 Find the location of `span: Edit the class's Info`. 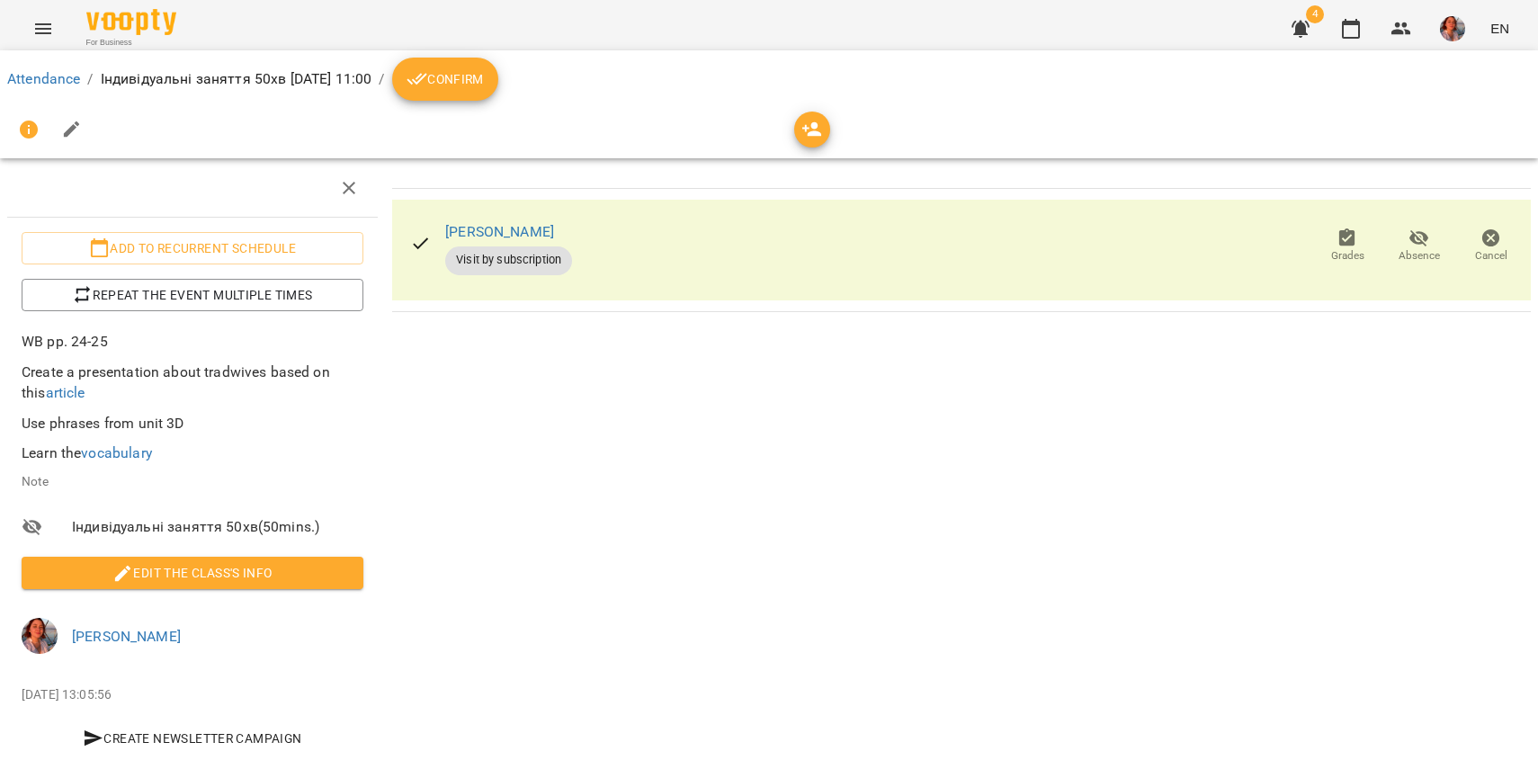

span: Edit the class's Info is located at coordinates (193, 573).